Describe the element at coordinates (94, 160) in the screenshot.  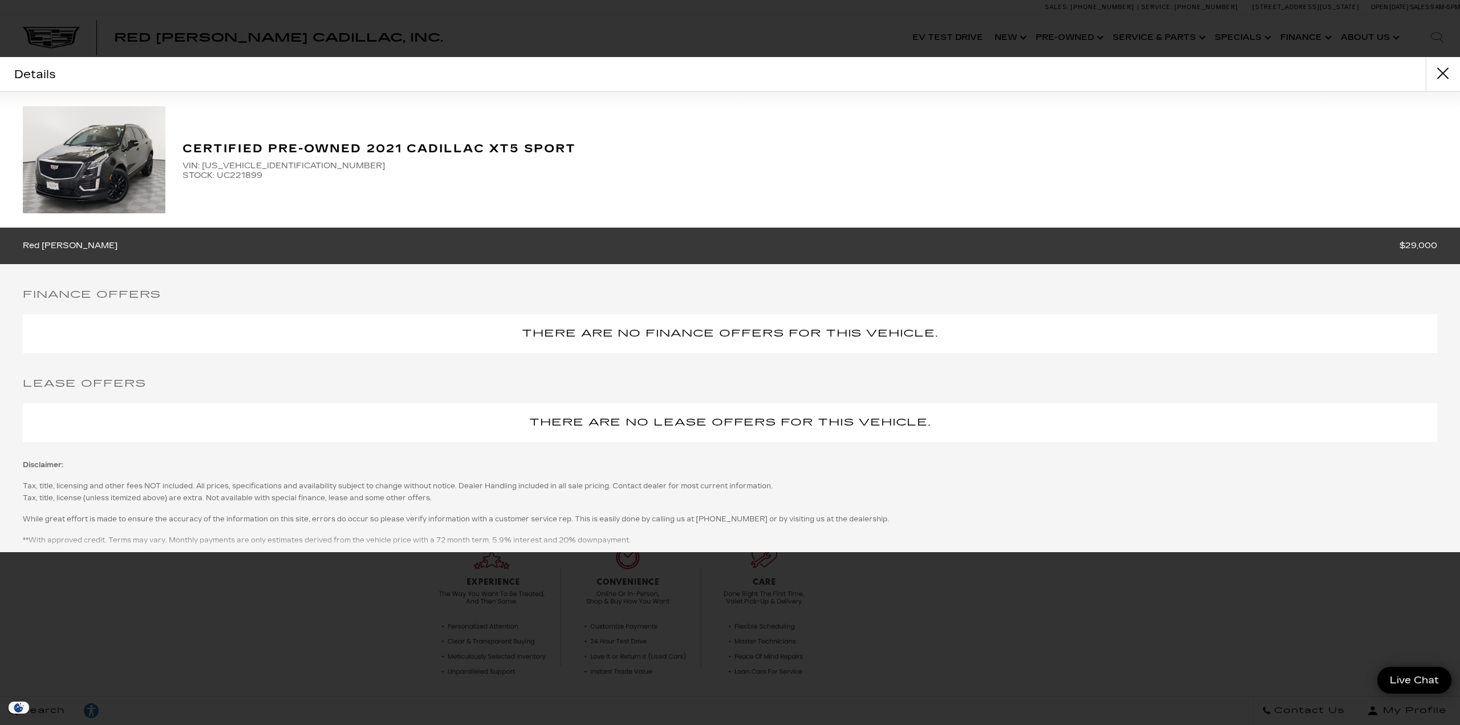
I see `img: 2021 Cadillac XT5 Sport` at that location.